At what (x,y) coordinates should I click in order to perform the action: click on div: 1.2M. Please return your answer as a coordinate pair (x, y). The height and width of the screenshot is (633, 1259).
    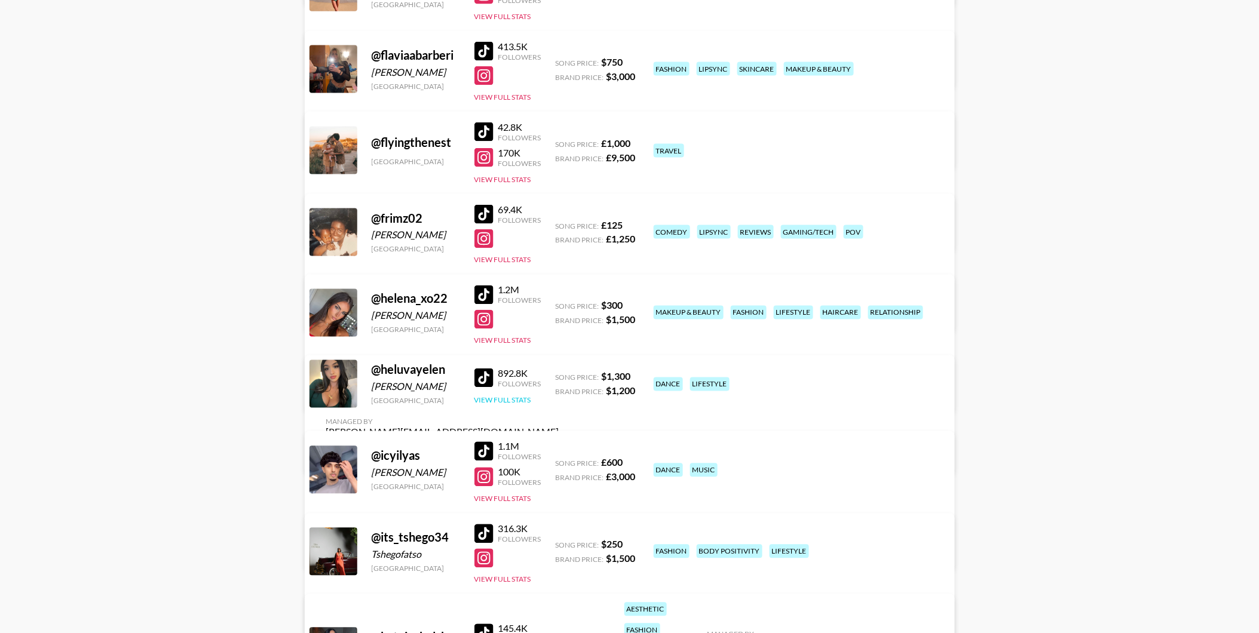
    Looking at the image, I should click on (520, 290).